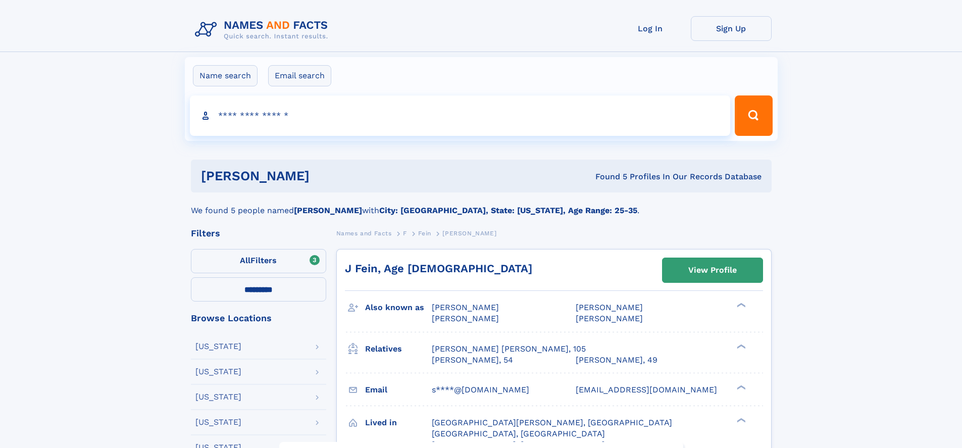 This screenshot has width=962, height=448. What do you see at coordinates (225, 76) in the screenshot?
I see `label: Name search` at bounding box center [225, 76].